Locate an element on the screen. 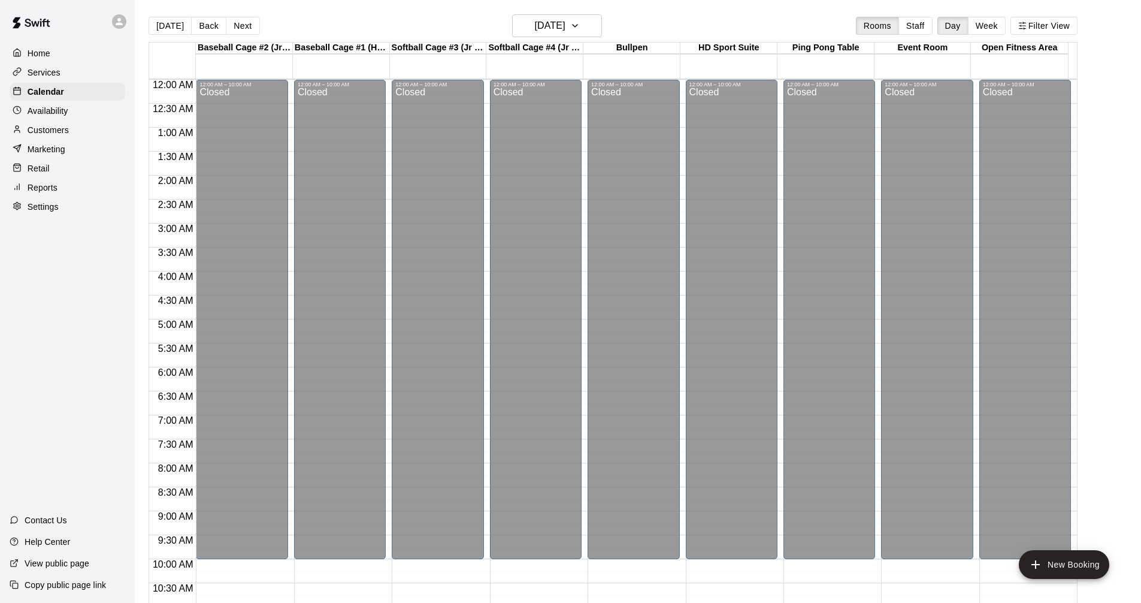  a: Retail is located at coordinates (67, 168).